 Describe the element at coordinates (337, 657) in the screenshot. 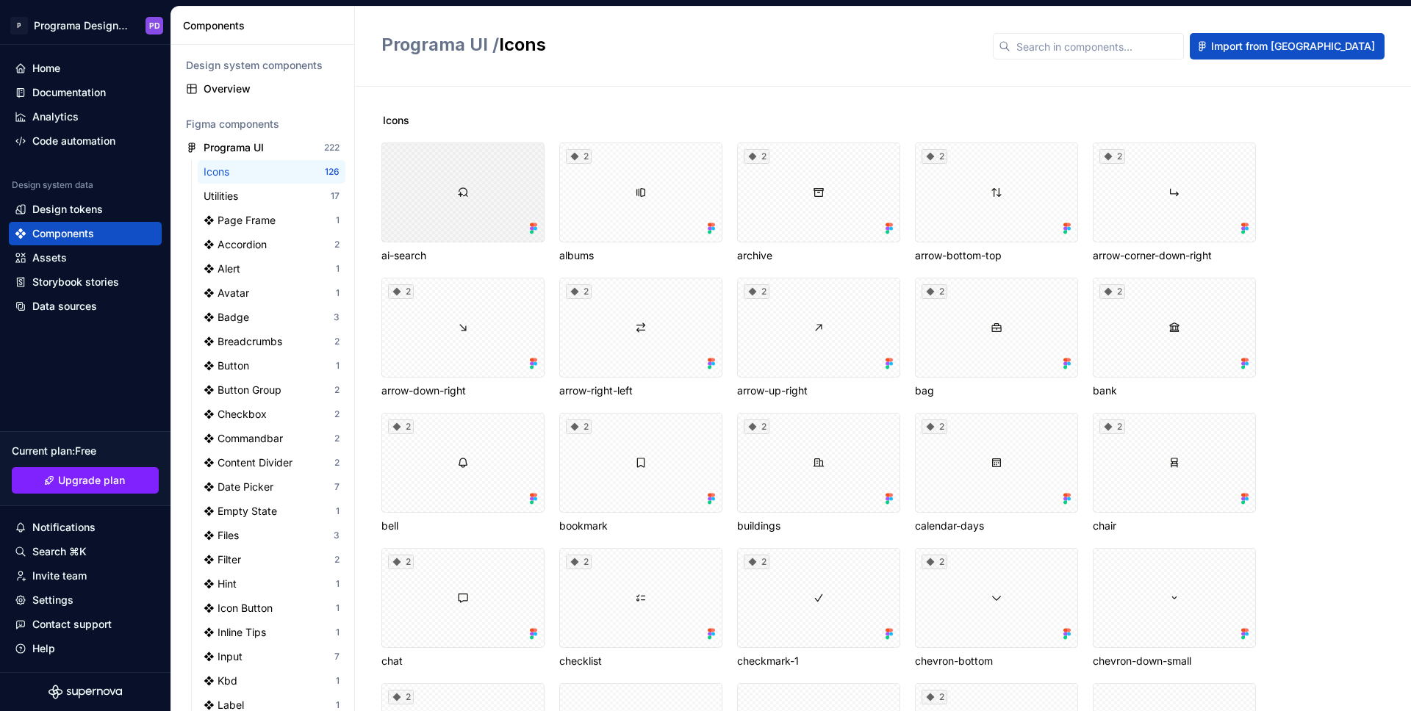

I see `div: 7` at that location.